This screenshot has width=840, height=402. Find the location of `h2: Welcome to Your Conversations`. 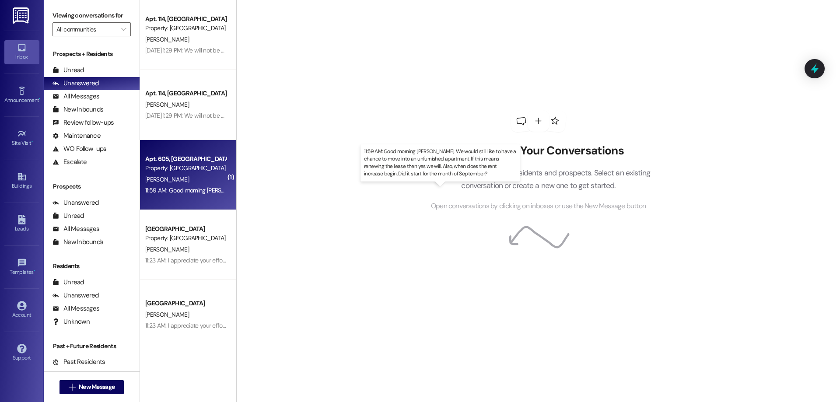

h2: Welcome to Your Conversations is located at coordinates (538, 151).